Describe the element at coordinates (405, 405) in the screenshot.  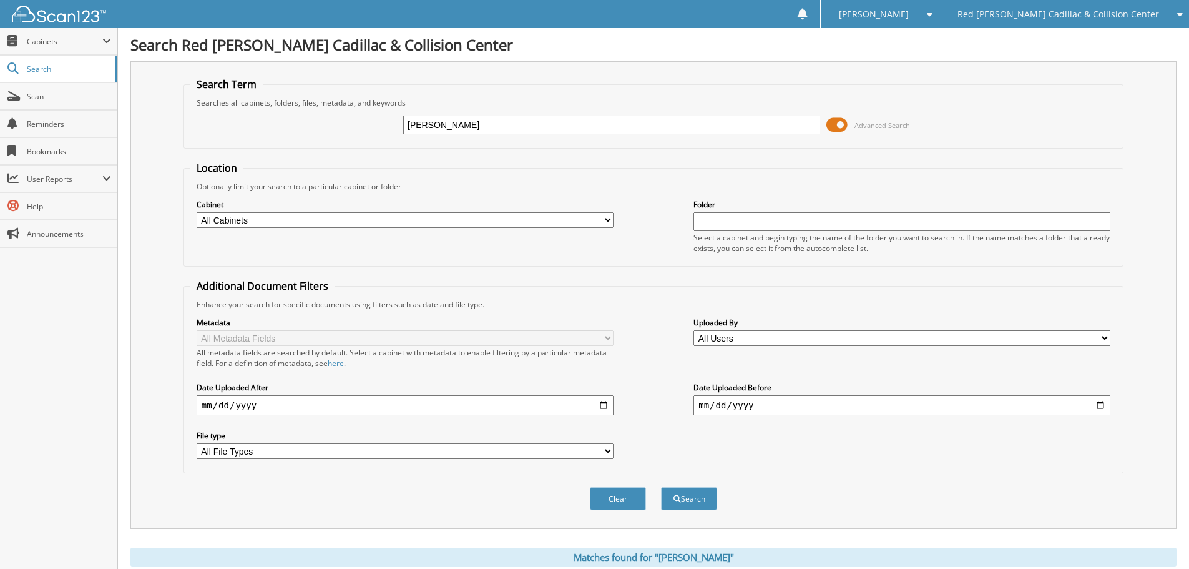
I see `input: start` at that location.